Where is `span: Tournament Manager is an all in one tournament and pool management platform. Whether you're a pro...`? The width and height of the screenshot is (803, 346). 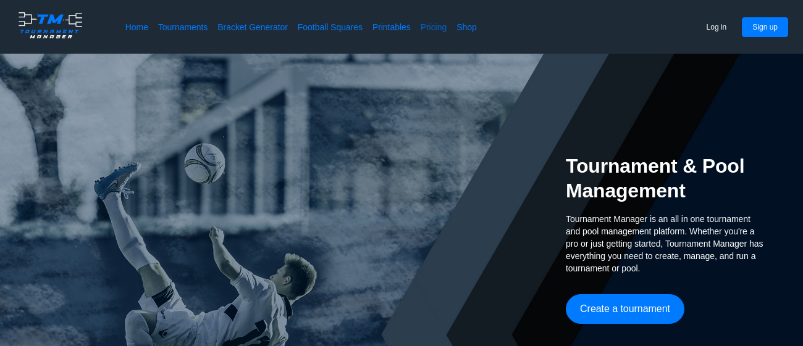 span: Tournament Manager is an all in one tournament and pool management platform. Whether you're a pro... is located at coordinates (665, 244).